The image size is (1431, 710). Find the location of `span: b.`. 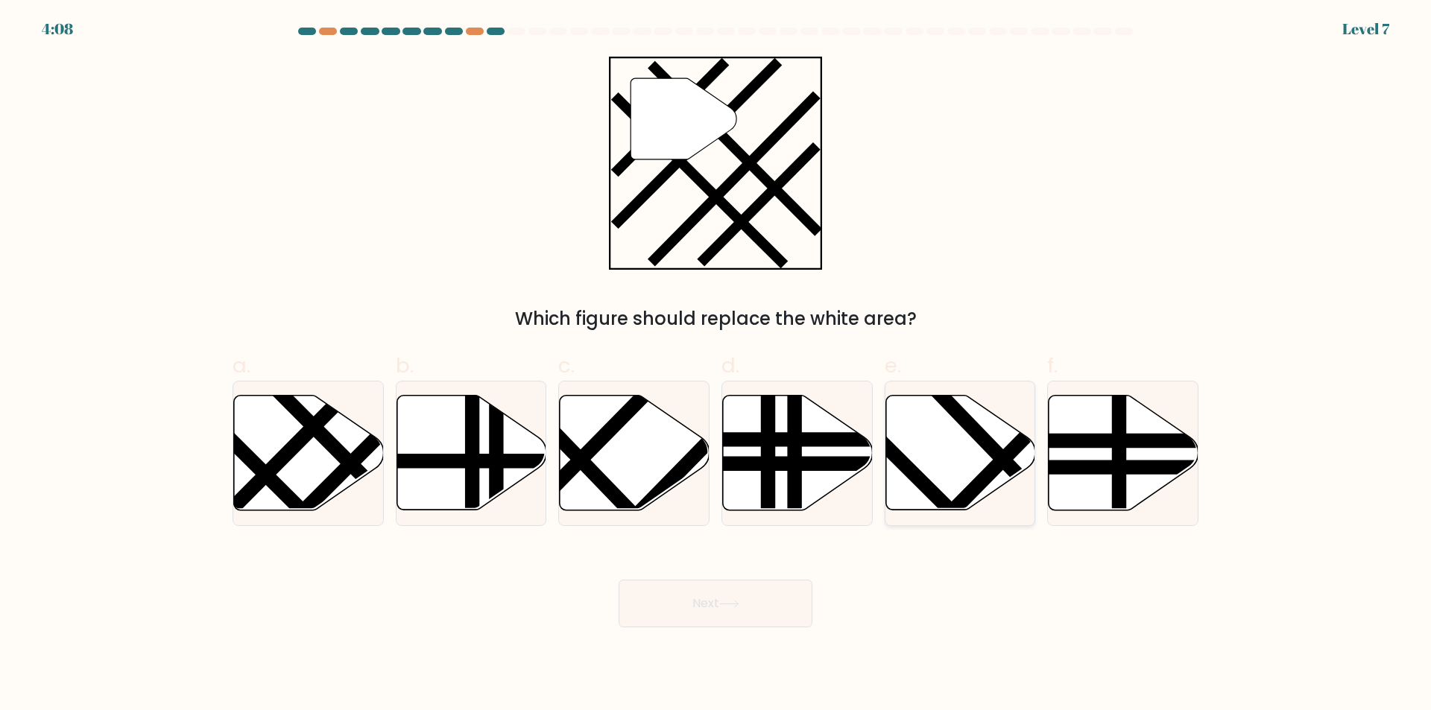

span: b. is located at coordinates (405, 365).